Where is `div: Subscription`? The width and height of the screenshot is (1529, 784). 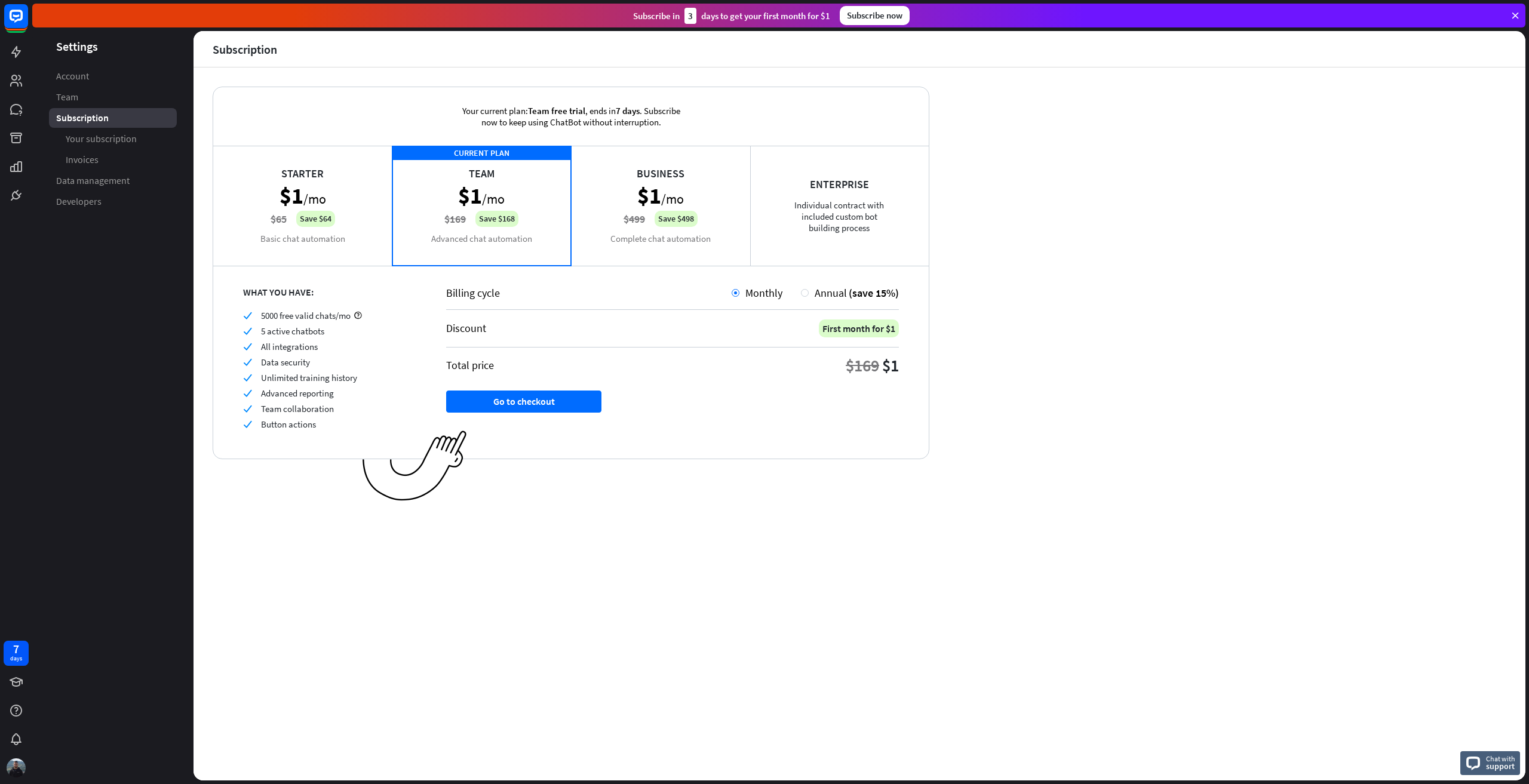 div: Subscription is located at coordinates (245, 49).